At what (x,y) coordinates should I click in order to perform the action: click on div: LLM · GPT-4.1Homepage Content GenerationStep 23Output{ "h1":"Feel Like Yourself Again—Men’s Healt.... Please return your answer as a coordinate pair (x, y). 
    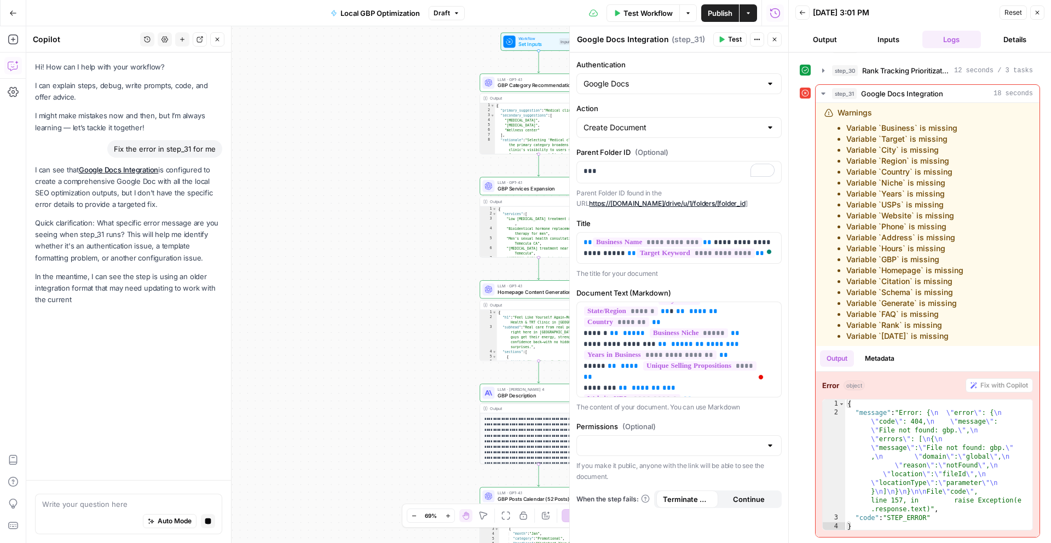
    Looking at the image, I should click on (538, 320).